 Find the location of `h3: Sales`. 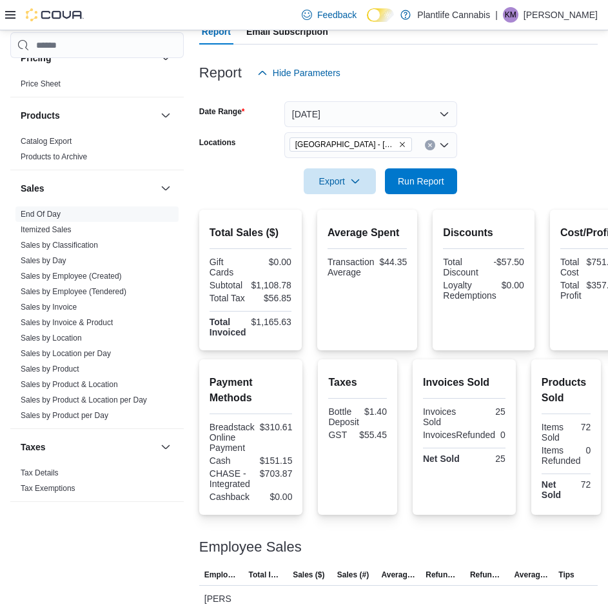

h3: Sales is located at coordinates (32, 188).